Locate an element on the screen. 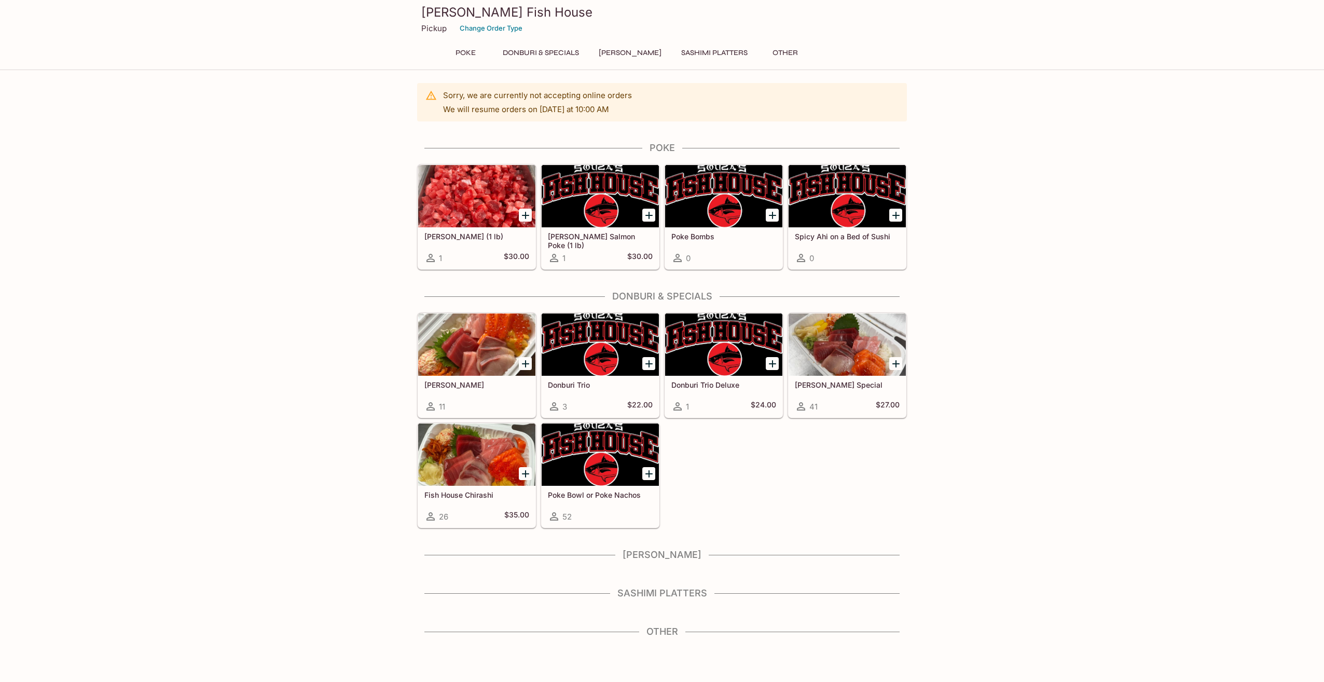 This screenshot has height=682, width=1324. span: 3 is located at coordinates (564, 406).